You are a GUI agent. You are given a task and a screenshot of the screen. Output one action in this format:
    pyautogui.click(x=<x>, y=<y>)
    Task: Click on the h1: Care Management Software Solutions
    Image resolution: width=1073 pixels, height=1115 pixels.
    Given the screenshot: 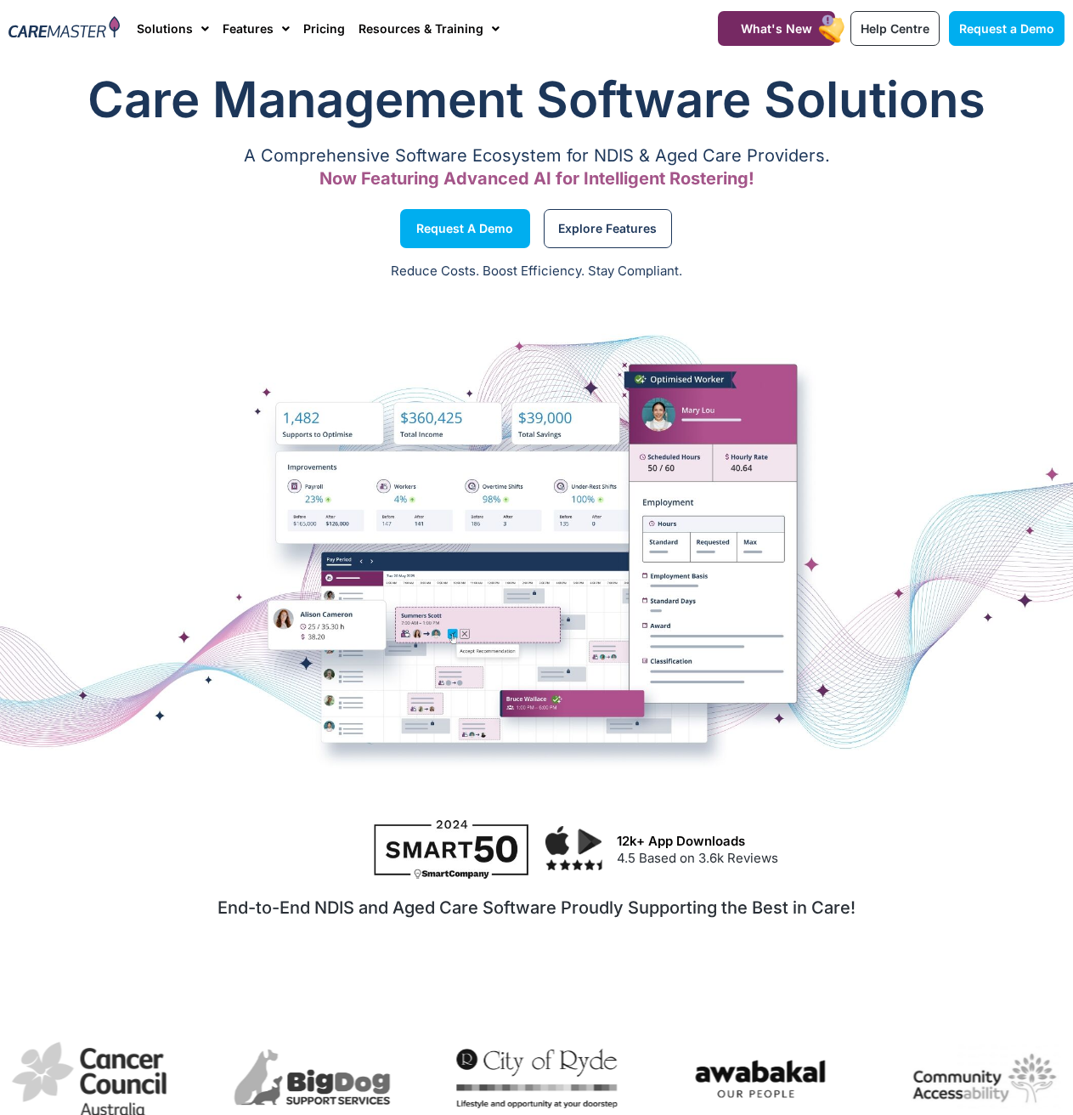 What is the action you would take?
    pyautogui.click(x=536, y=99)
    